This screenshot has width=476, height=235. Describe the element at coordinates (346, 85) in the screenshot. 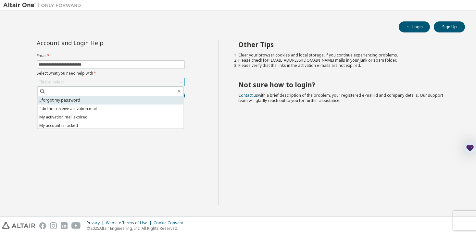

I see `h2: Not sure how to login?` at that location.